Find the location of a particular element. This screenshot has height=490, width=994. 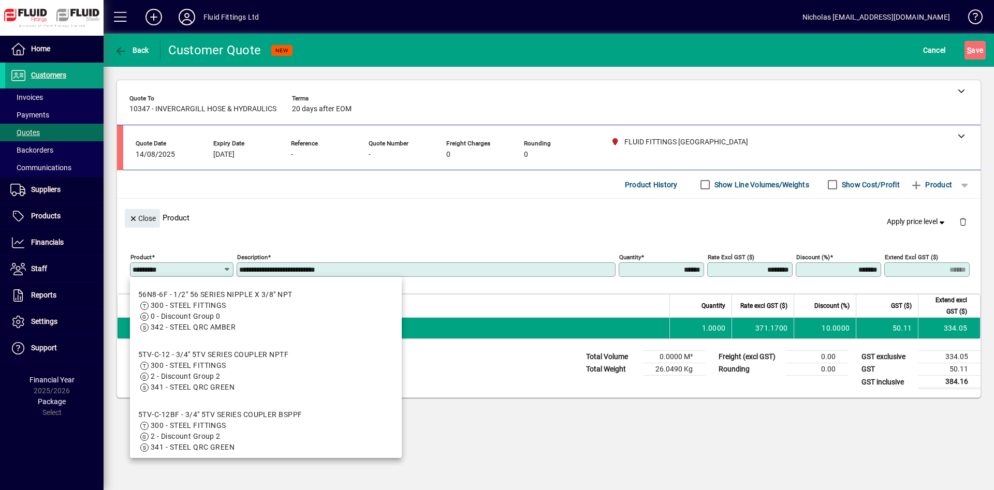

mat-label: Quantity is located at coordinates (630, 257).